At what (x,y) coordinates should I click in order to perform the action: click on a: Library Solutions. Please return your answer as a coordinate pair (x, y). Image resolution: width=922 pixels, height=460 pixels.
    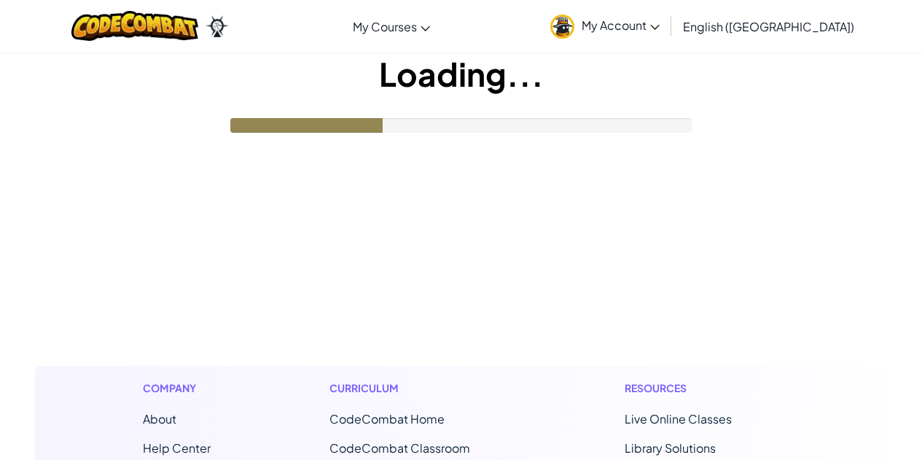
    Looking at the image, I should click on (670, 448).